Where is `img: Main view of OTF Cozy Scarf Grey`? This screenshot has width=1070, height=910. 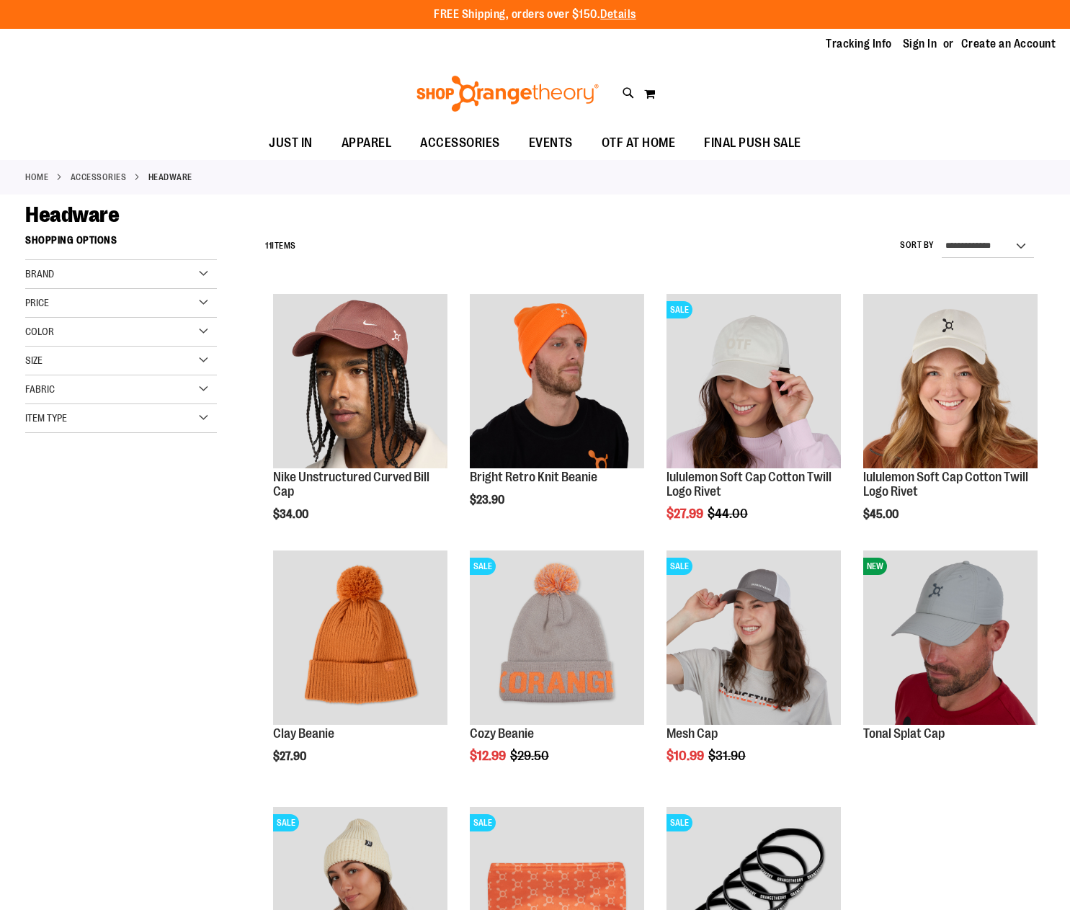
img: Main view of OTF Cozy Scarf Grey is located at coordinates (557, 638).